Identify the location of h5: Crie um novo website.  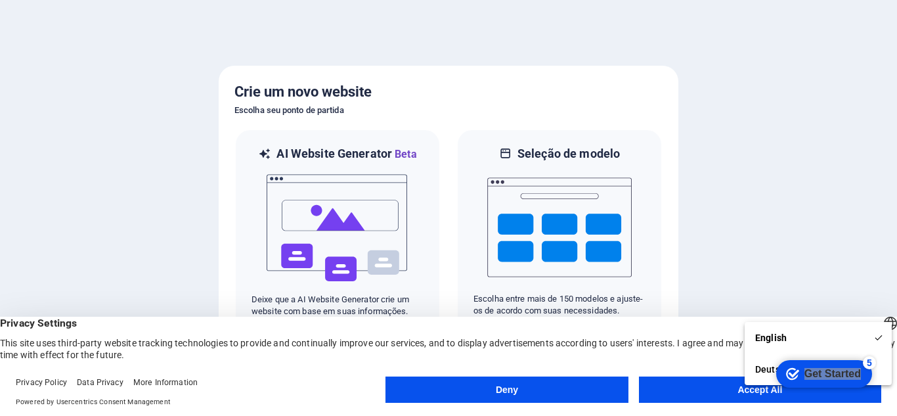
(448, 92).